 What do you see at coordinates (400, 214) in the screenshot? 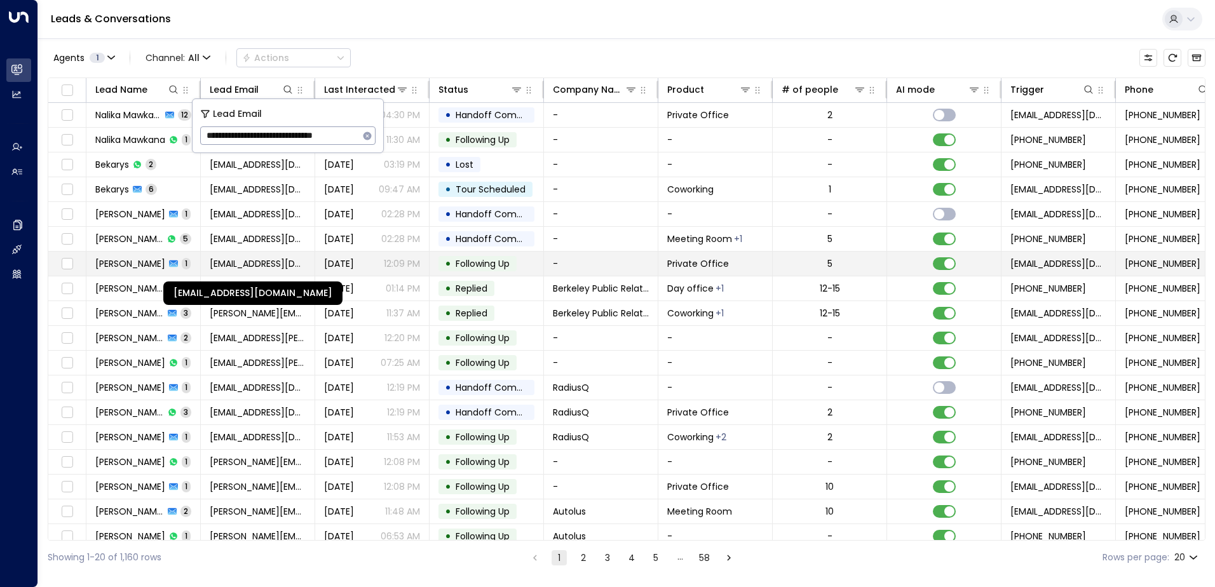
I see `p: 02:28 PM` at bounding box center [400, 214].